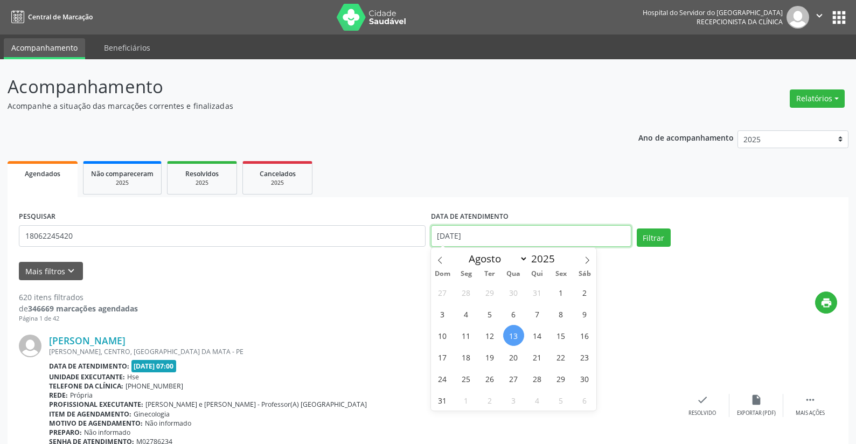  Describe the element at coordinates (537, 378) in the screenshot. I see `span: Agosto 28, 2025` at that location.